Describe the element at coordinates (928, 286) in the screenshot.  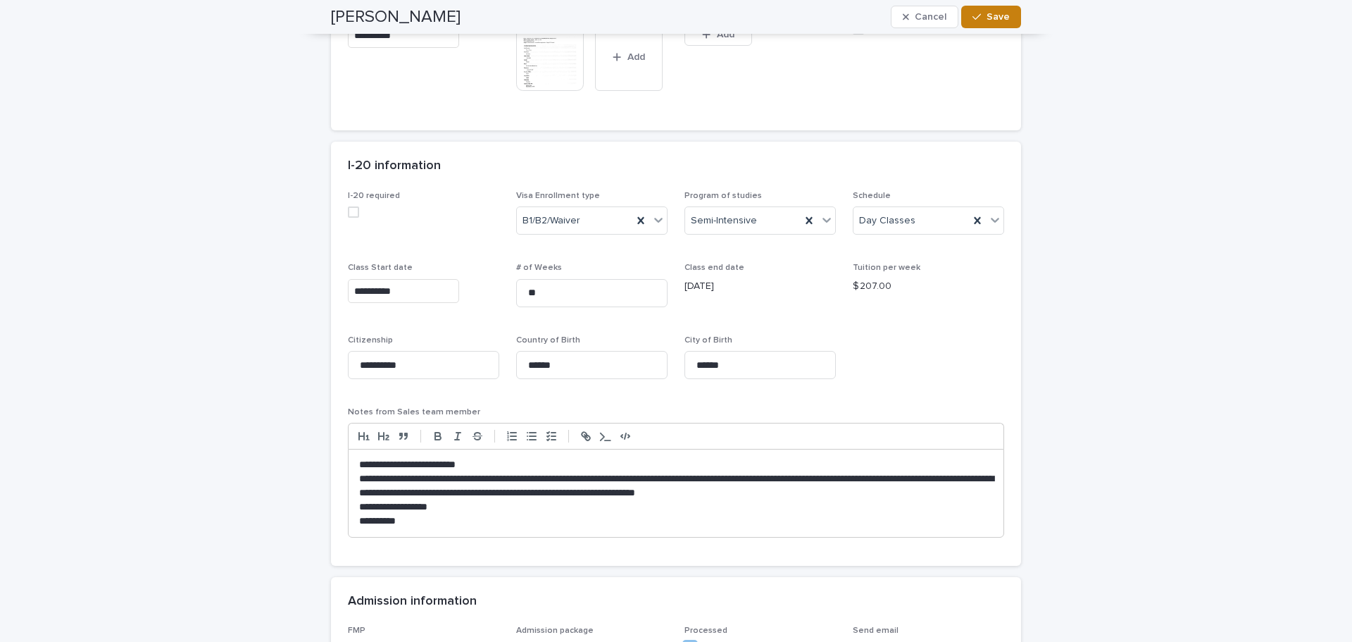
I see `p: $ 207.00` at that location.